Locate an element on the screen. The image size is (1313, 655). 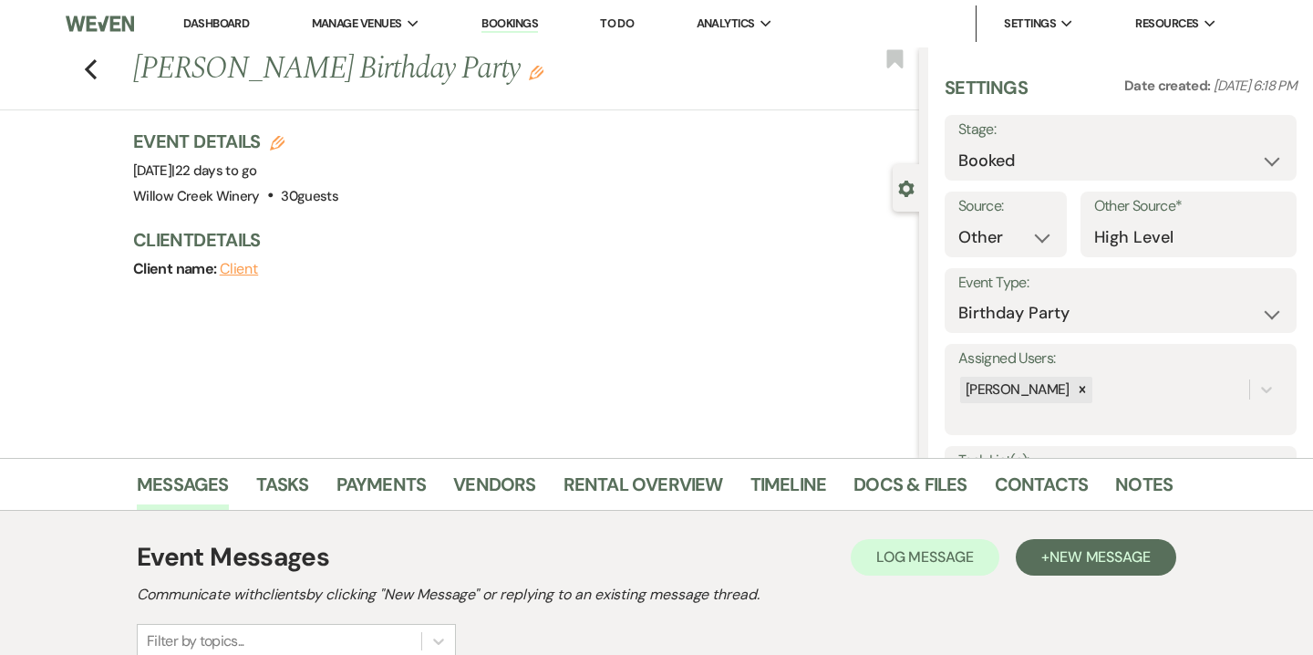
a: Rental Overview is located at coordinates (643, 490).